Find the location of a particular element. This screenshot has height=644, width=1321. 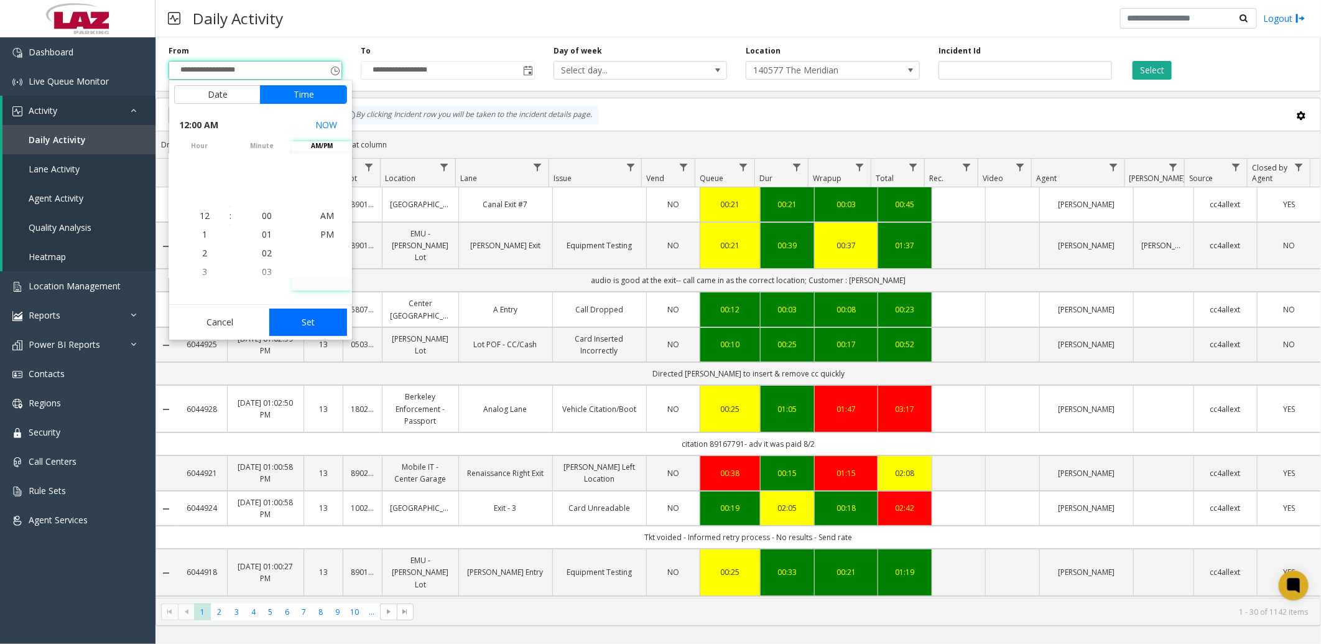

span: Dashboard is located at coordinates (51, 52).